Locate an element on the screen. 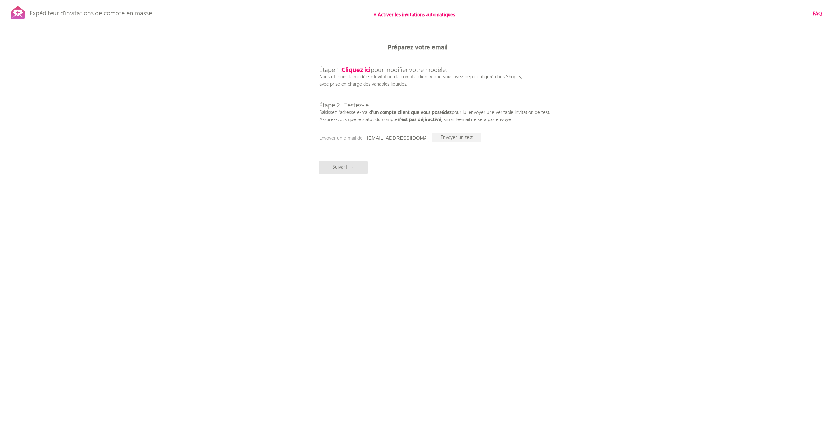 Image resolution: width=835 pixels, height=431 pixels. a: FAQ is located at coordinates (817, 14).